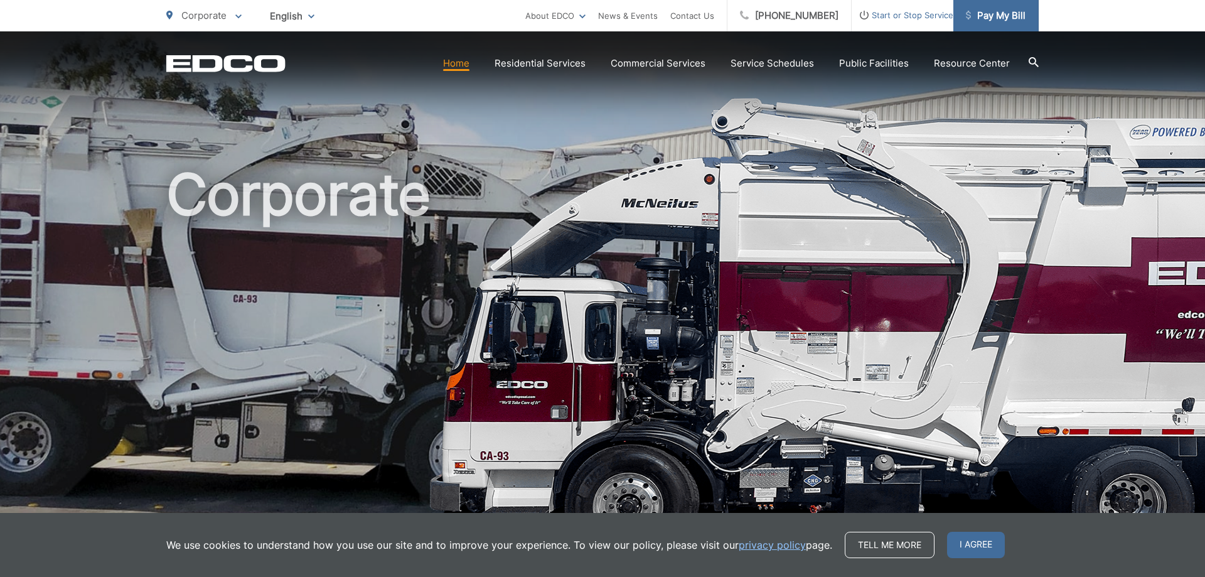 The height and width of the screenshot is (577, 1205). I want to click on span: Pay My Bill, so click(995, 16).